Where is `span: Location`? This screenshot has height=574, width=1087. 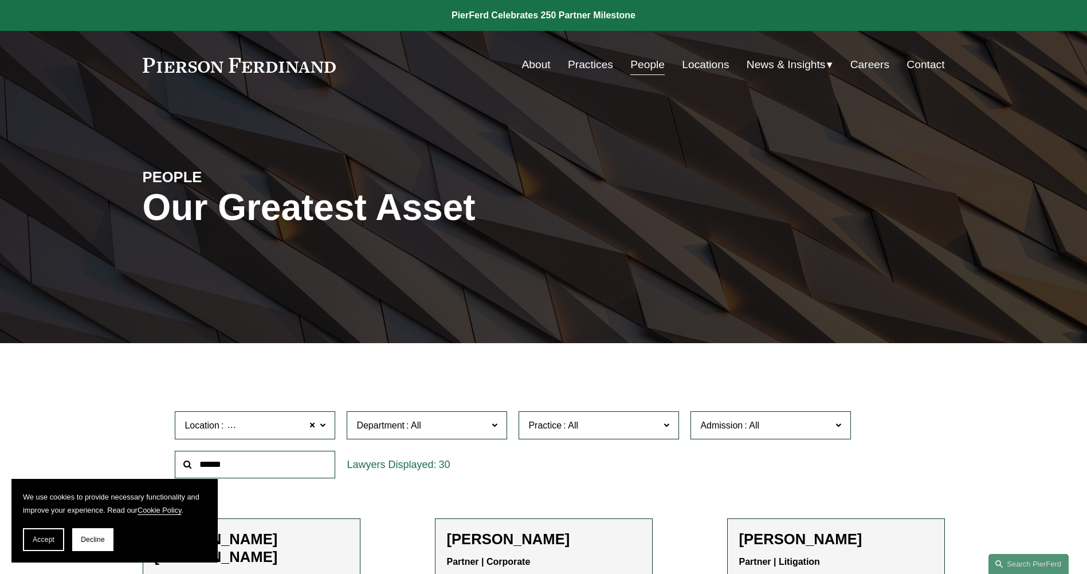 span: Location is located at coordinates (202, 425).